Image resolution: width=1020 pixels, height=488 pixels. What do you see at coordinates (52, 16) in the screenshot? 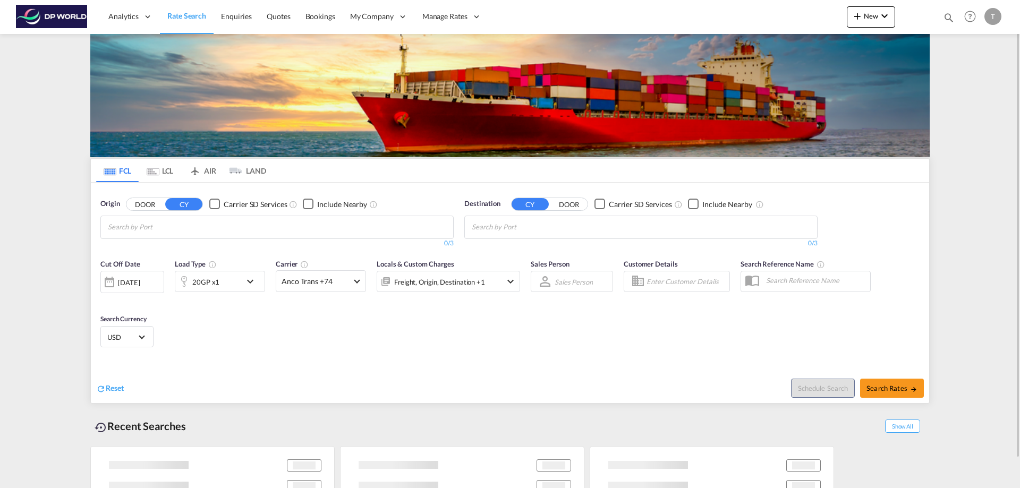
I see `img: c08ca190194411f088ed0f3ba295208c.png` at bounding box center [52, 16].